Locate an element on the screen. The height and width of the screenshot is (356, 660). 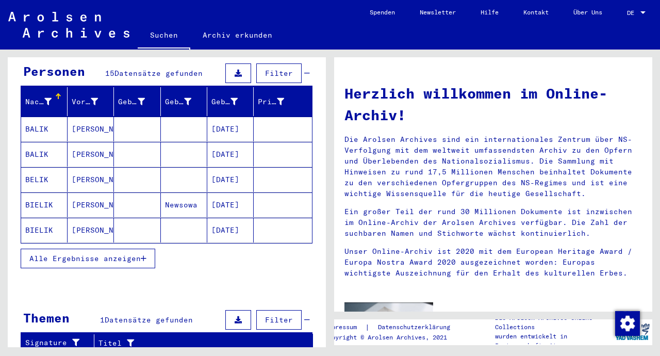
p: Copyright © Arolsen Archives, 2021 is located at coordinates (393, 337).